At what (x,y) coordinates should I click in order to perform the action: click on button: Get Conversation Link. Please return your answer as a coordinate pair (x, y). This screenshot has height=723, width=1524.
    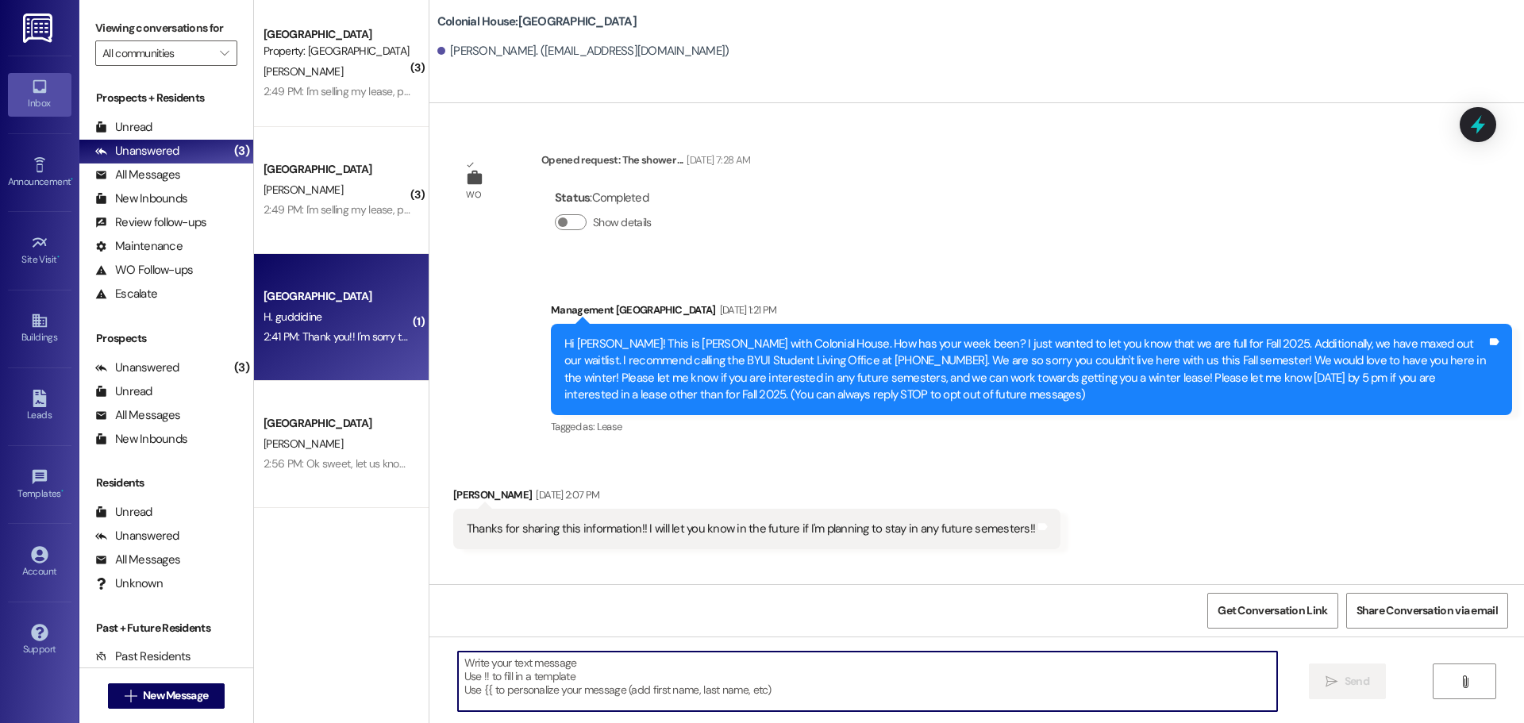
    Looking at the image, I should click on (1272, 610).